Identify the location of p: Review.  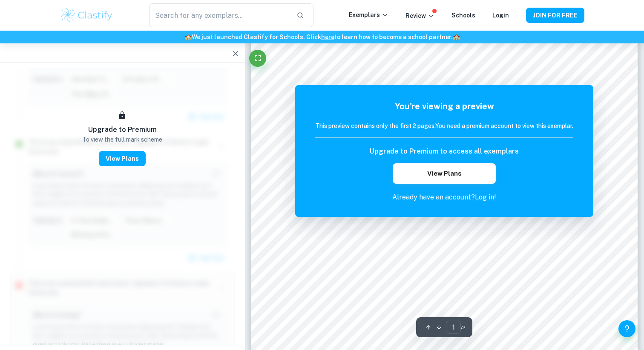
(420, 16).